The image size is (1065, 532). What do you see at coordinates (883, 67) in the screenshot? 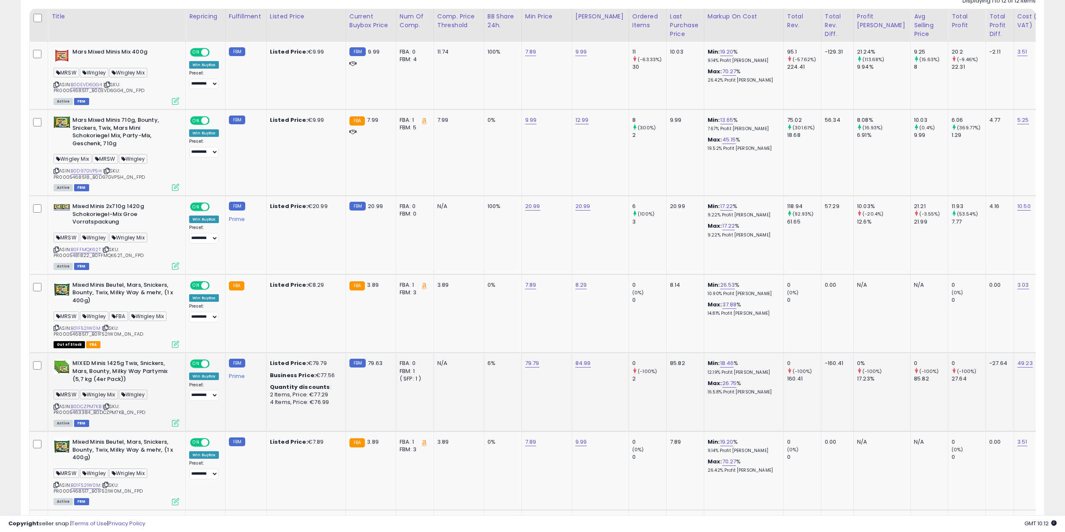
I see `div: 9.94%` at bounding box center [883, 67].